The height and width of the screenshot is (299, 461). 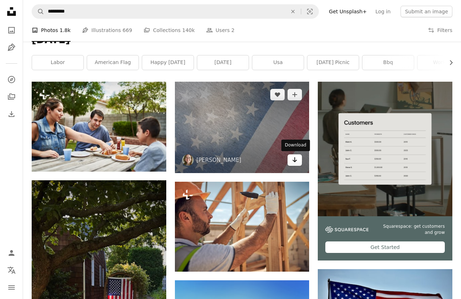 I want to click on a: labor, so click(x=58, y=63).